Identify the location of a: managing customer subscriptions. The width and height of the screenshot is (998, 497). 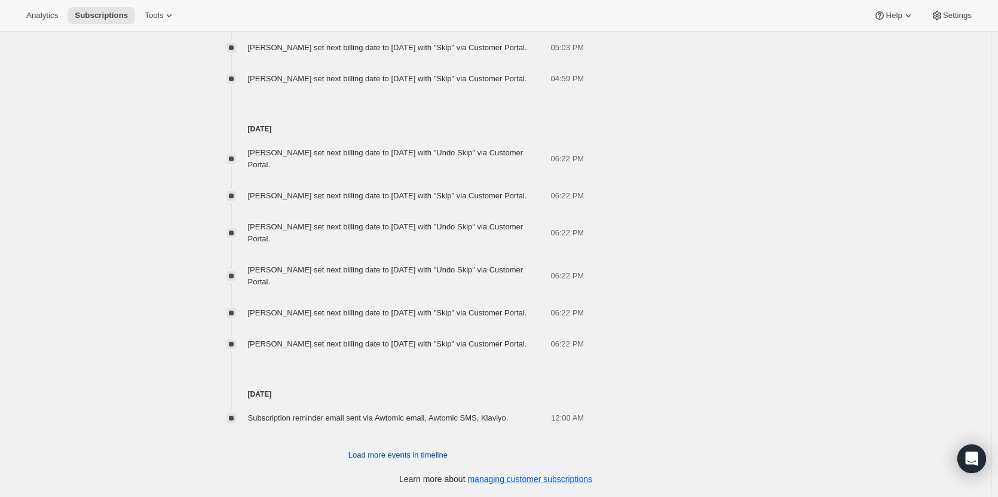
(530, 479).